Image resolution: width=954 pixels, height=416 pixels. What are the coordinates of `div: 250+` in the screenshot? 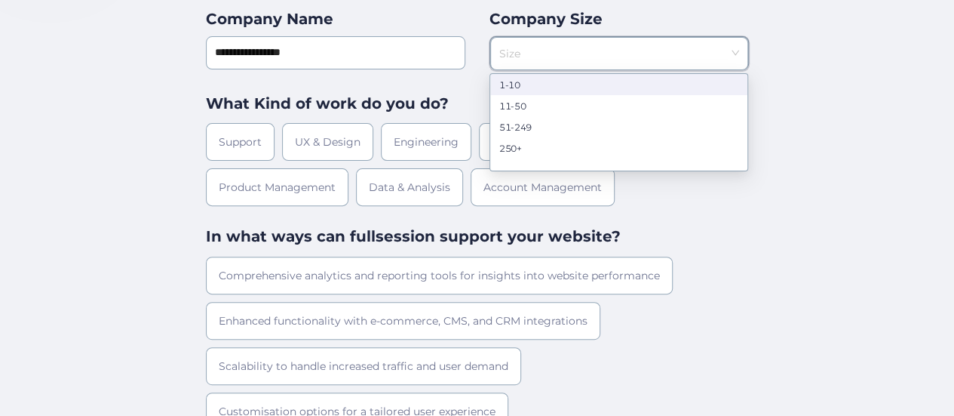 It's located at (619, 147).